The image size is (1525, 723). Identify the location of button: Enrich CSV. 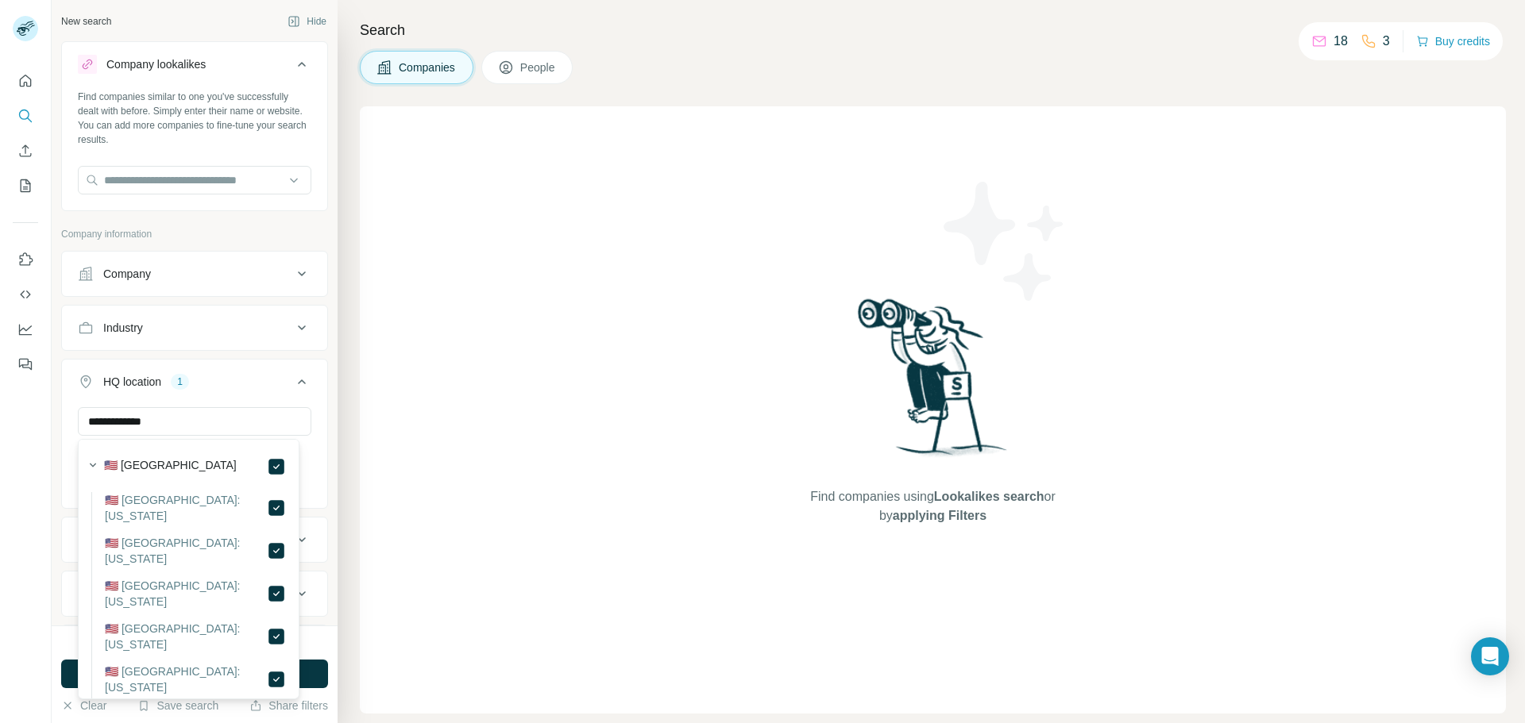
(25, 151).